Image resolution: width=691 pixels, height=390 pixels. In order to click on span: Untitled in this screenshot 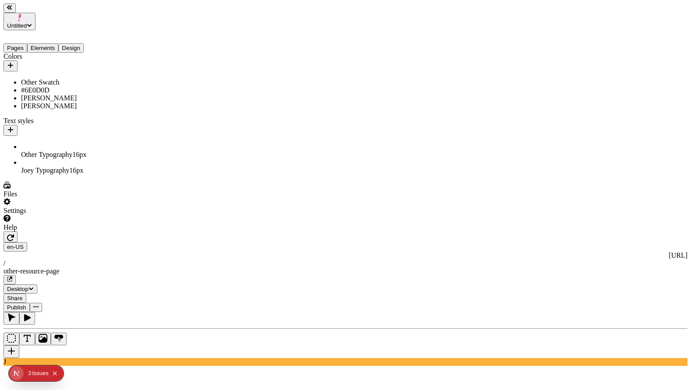, I will do `click(17, 25)`.